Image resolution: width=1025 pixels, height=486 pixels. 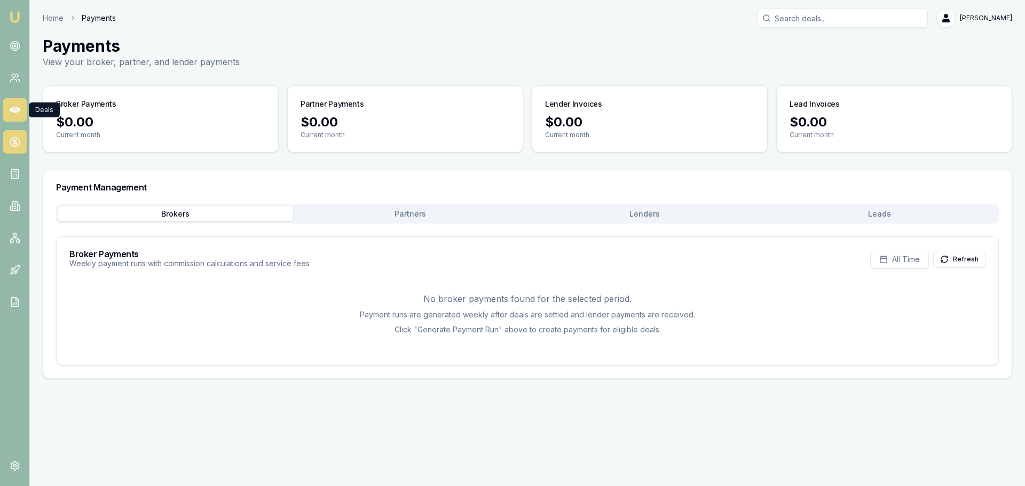 What do you see at coordinates (906, 259) in the screenshot?
I see `span: All Time` at bounding box center [906, 259].